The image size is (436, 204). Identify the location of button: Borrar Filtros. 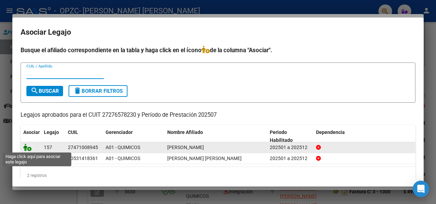
(98, 91).